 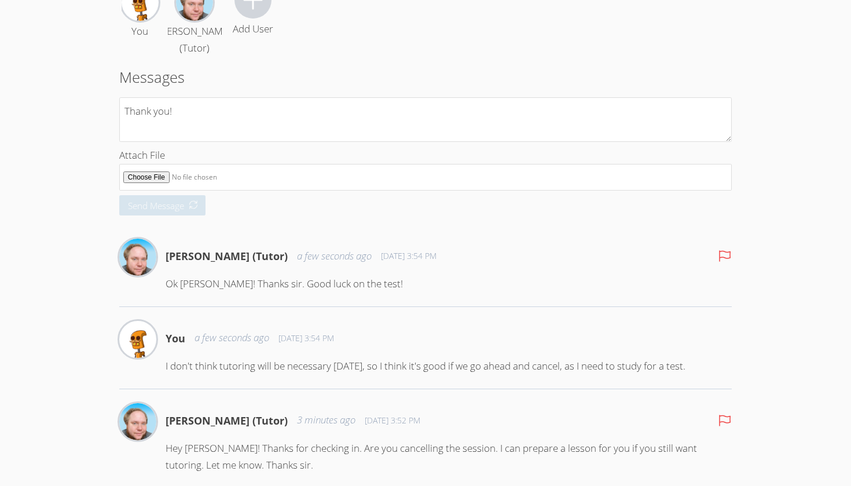 What do you see at coordinates (326, 420) in the screenshot?
I see `span: 3 minutes ago` at bounding box center [326, 420].